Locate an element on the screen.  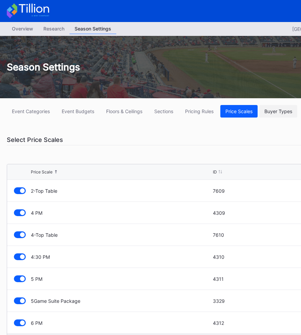
div: Price Scale is located at coordinates (42, 172).